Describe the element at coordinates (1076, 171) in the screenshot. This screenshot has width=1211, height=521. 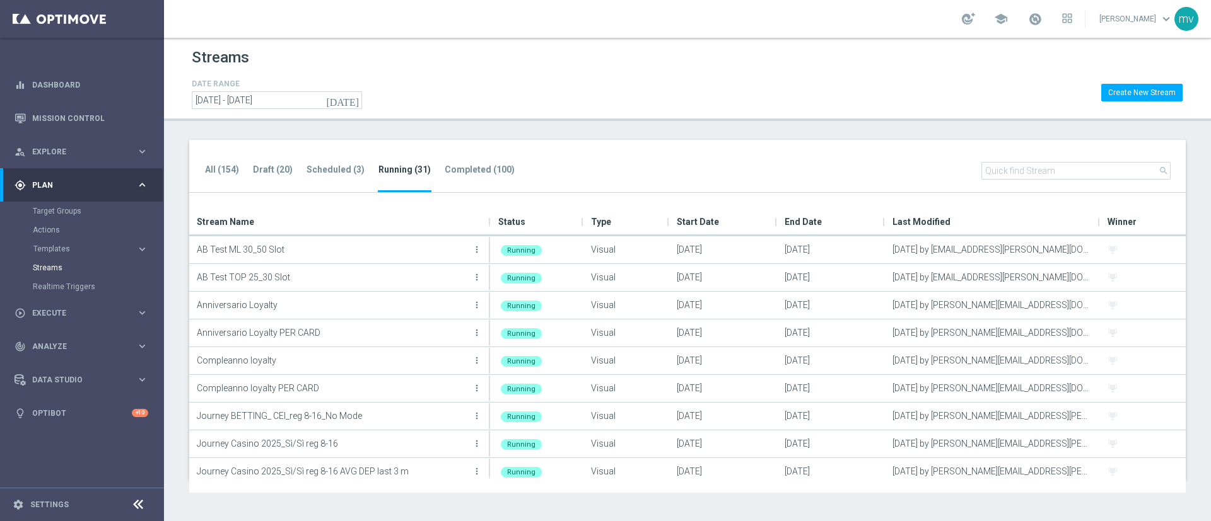
I see `input: Quick find Stream` at that location.